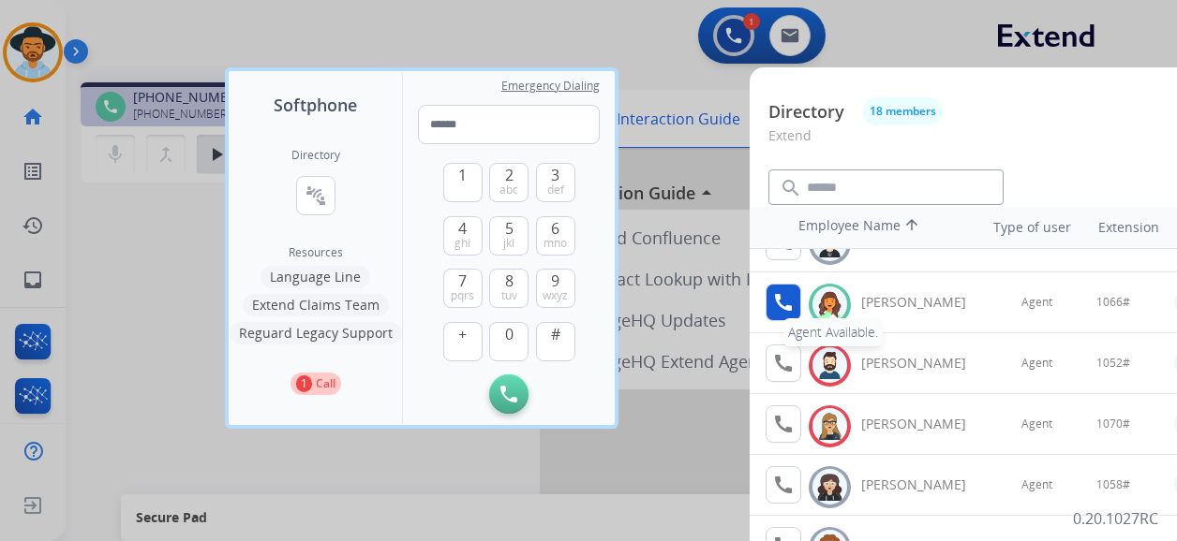 The width and height of the screenshot is (1177, 541). What do you see at coordinates (1113, 485) in the screenshot?
I see `span: 1058#` at bounding box center [1113, 485].